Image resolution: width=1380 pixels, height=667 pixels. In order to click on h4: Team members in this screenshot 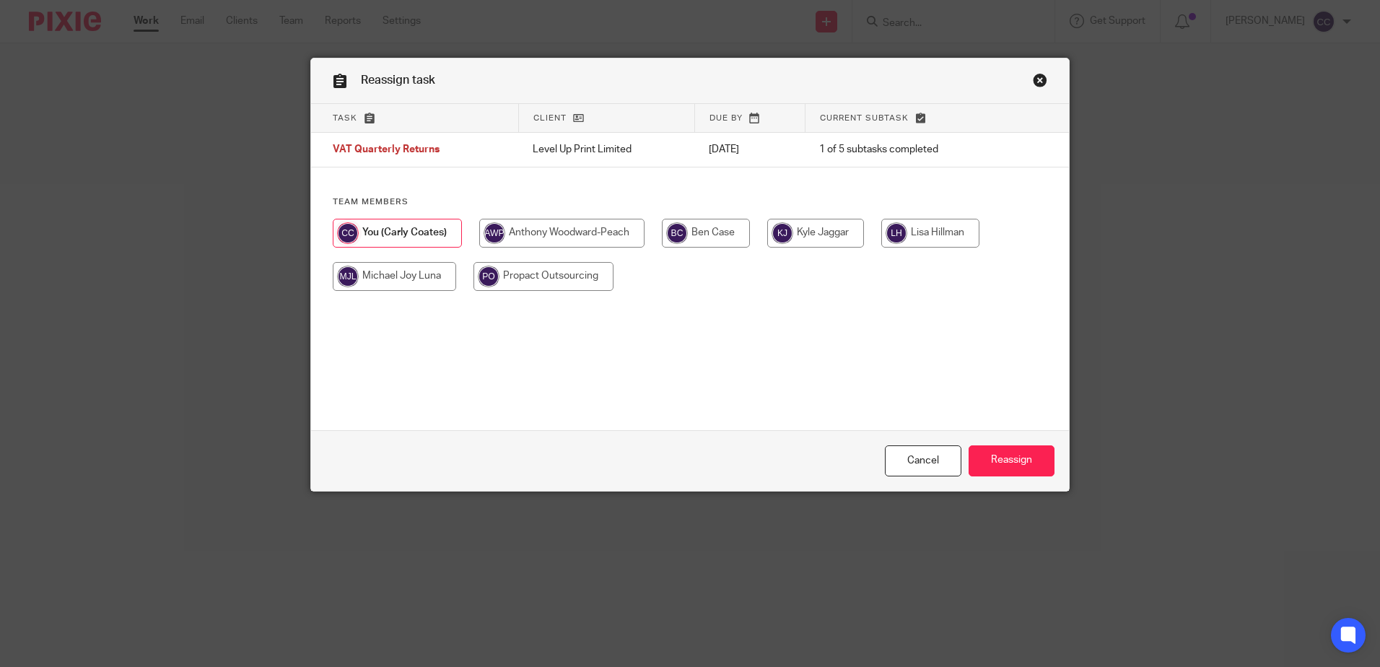, I will do `click(690, 202)`.